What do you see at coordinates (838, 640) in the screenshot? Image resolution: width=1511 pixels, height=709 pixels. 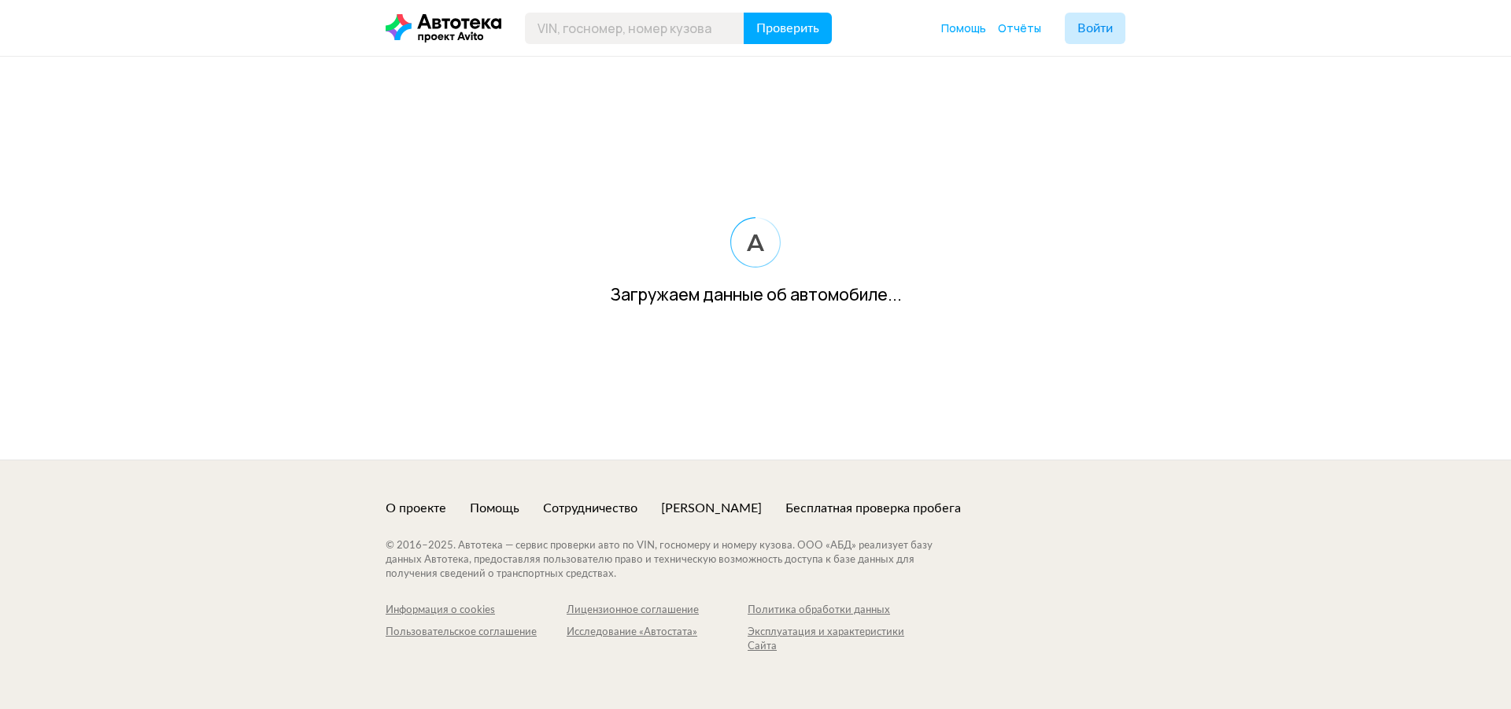 I see `div: Эксплуатация и характеристики Сайта` at bounding box center [838, 640].